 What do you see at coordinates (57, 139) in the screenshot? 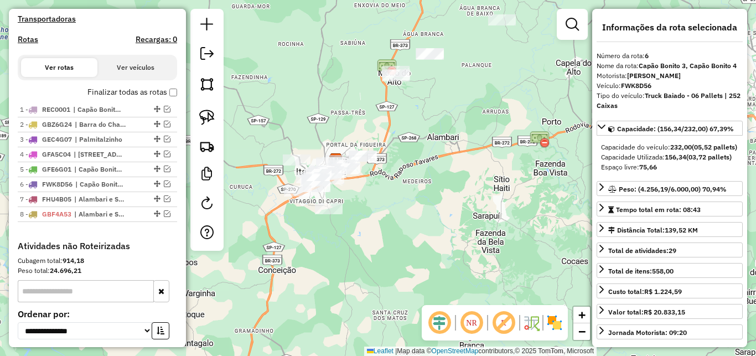
I see `span: GEC4G07` at bounding box center [57, 139].